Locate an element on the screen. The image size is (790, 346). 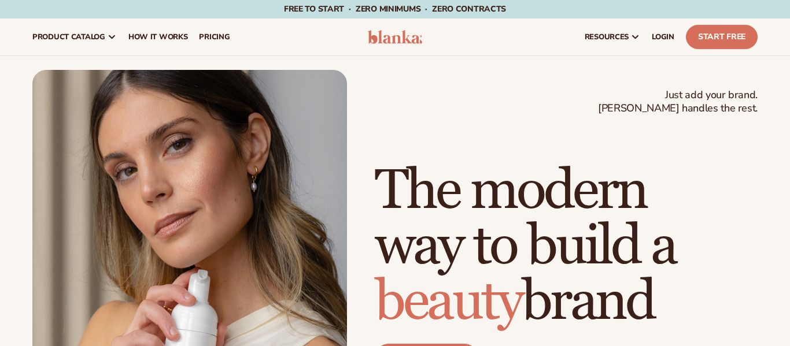
span: Free to start · ZERO minimums · ZERO contracts is located at coordinates (395, 9).